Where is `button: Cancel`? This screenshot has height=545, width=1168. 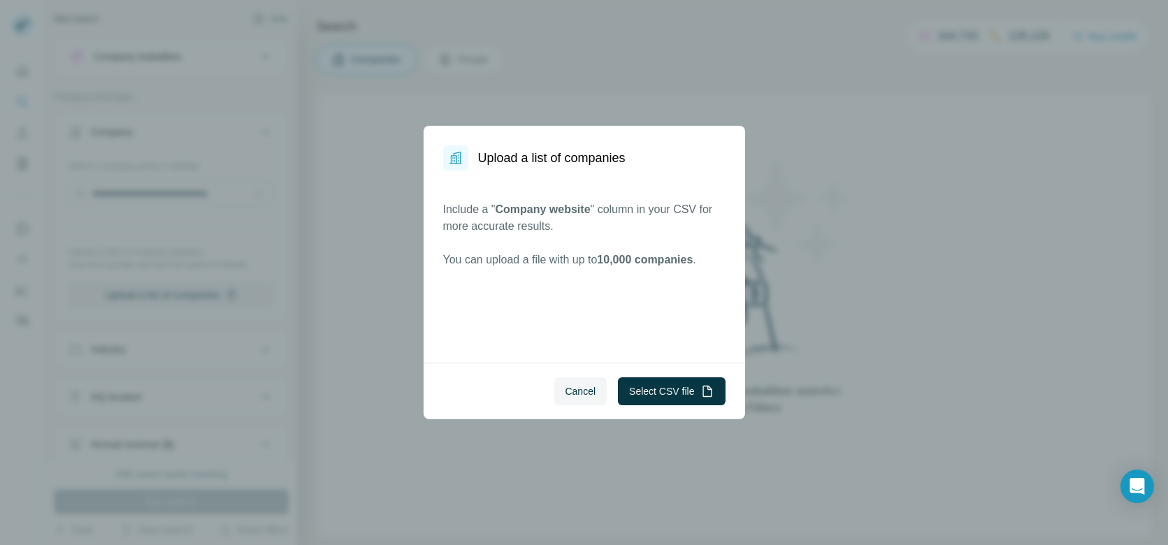 button: Cancel is located at coordinates (581, 391).